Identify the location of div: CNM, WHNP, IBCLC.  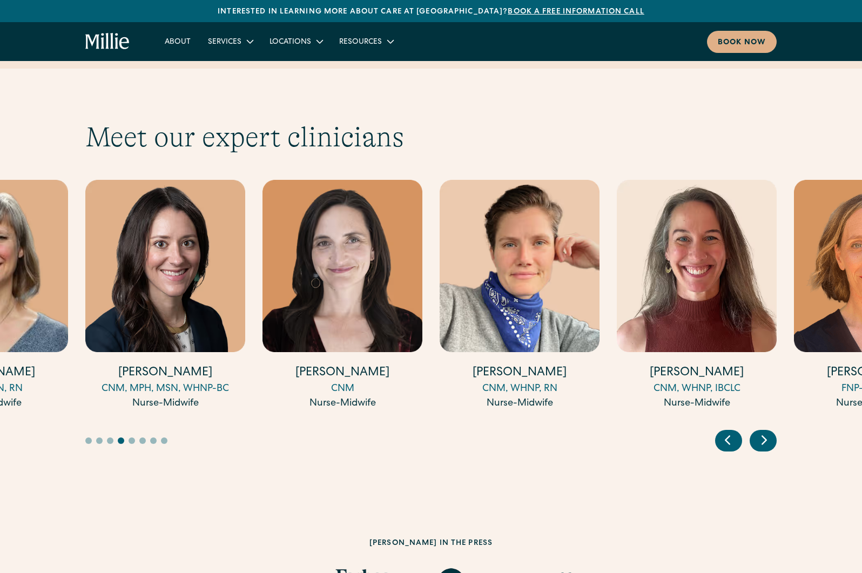
(697, 389).